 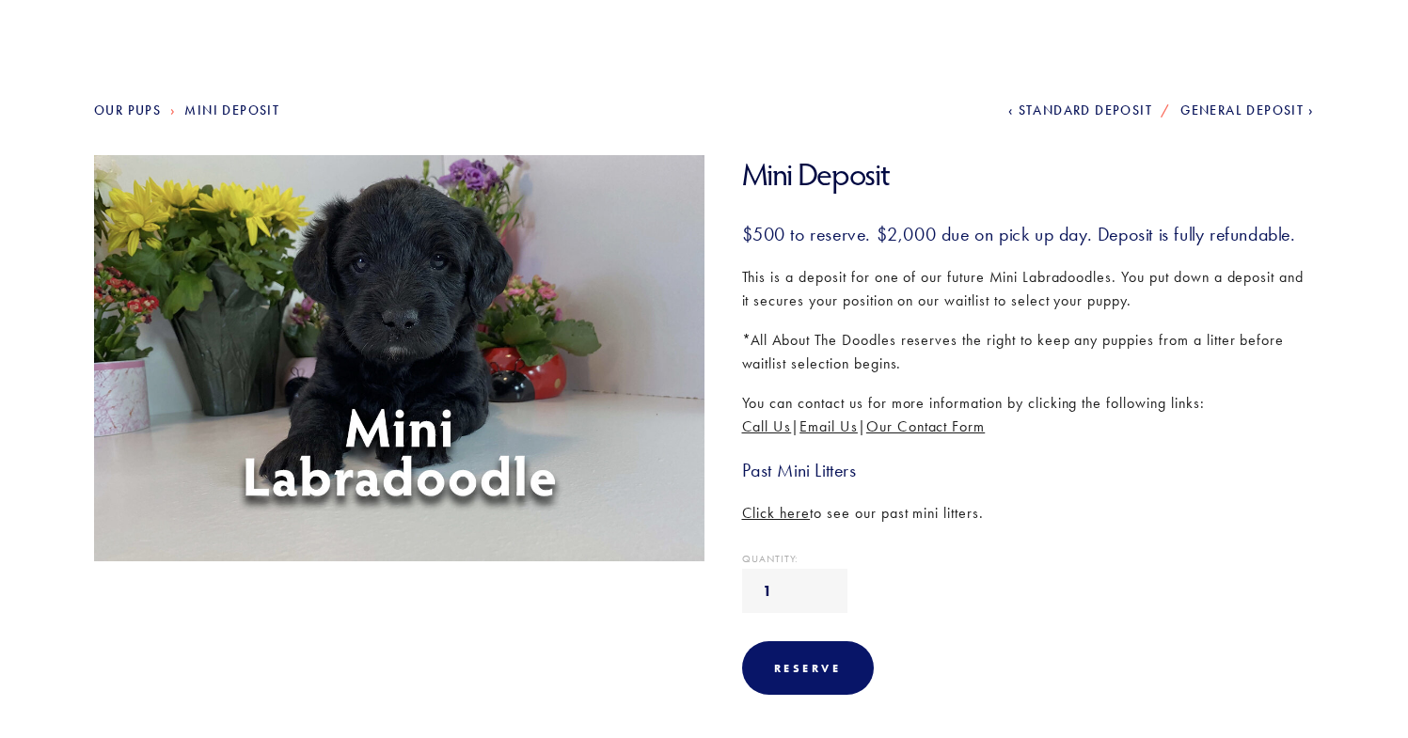 What do you see at coordinates (1079, 110) in the screenshot?
I see `a: Standard Deposit` at bounding box center [1079, 110].